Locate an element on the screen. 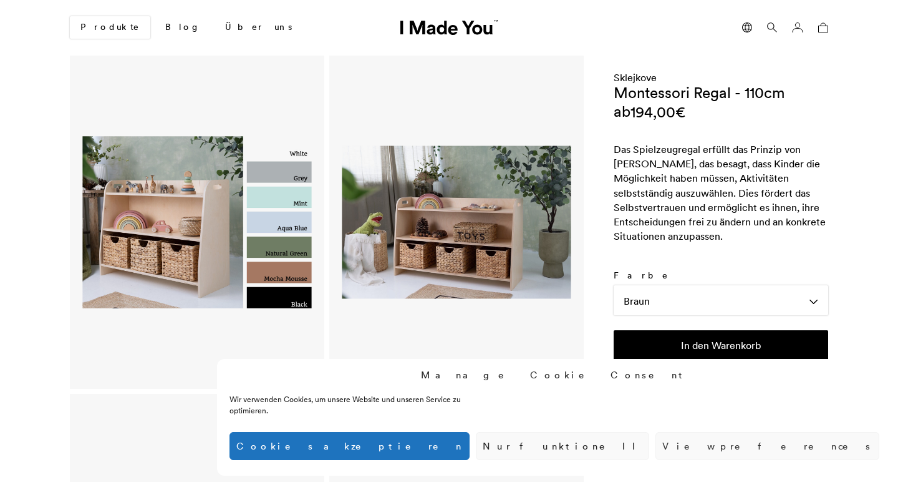  button: Cookies akzeptieren is located at coordinates (349, 445).